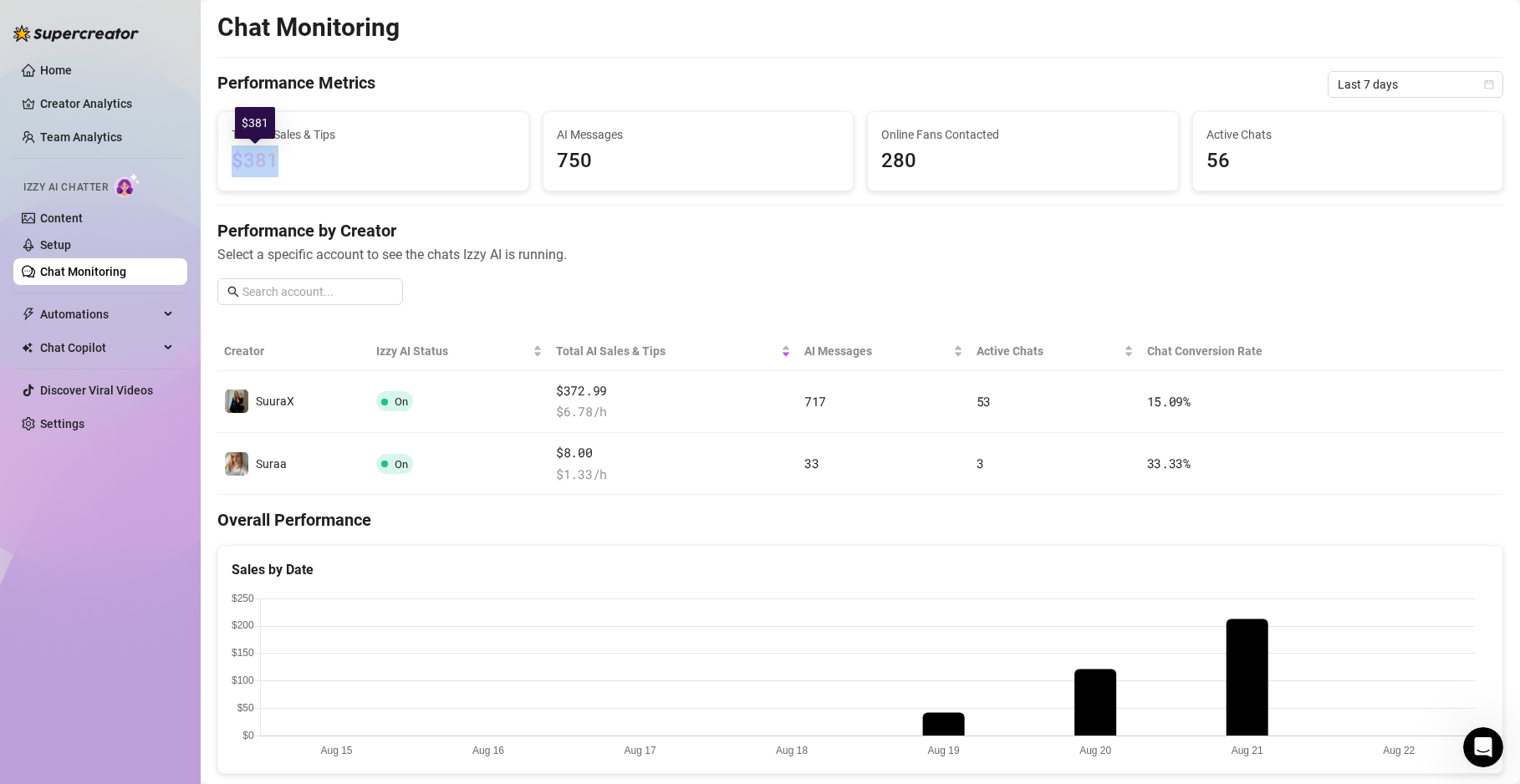 The width and height of the screenshot is (1520, 784). What do you see at coordinates (309, 28) in the screenshot?
I see `h2: Chat Monitoring` at bounding box center [309, 28].